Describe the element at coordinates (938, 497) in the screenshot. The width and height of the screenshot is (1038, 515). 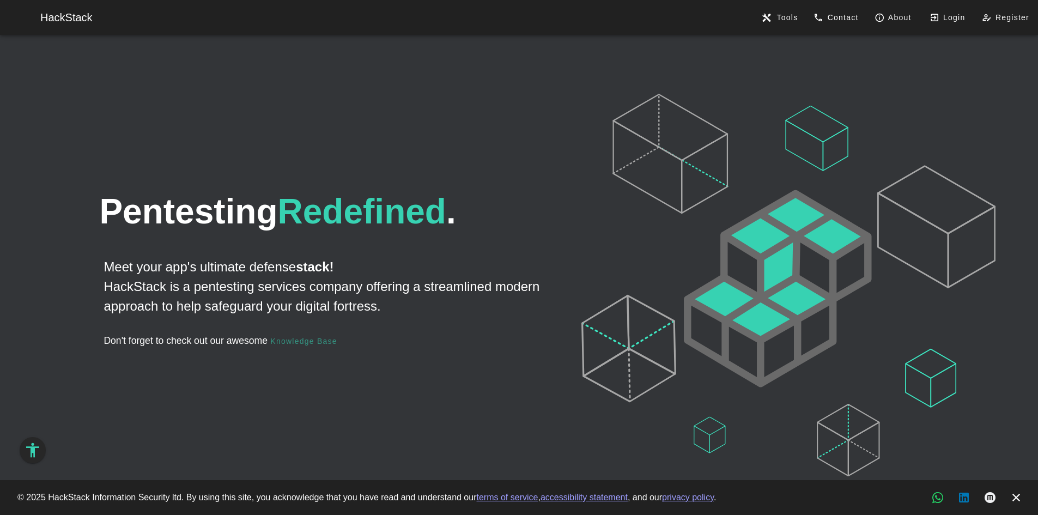
I see `a: WhatsApp chat, new tab` at that location.